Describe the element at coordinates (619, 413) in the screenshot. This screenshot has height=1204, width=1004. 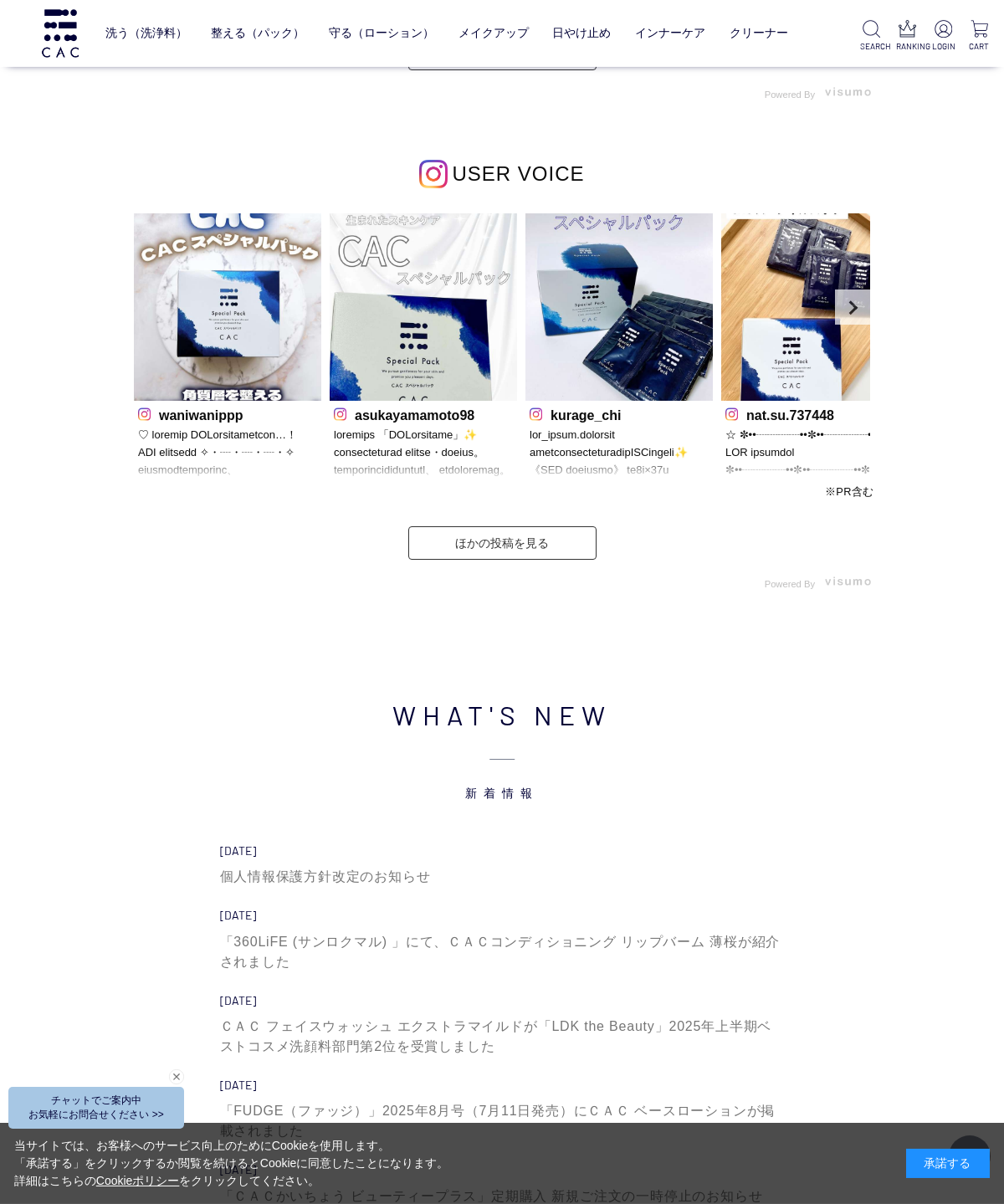
I see `p: kurage_chi` at that location.